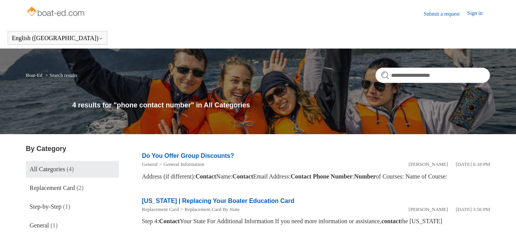 This screenshot has width=516, height=232. I want to click on li: Search results, so click(60, 75).